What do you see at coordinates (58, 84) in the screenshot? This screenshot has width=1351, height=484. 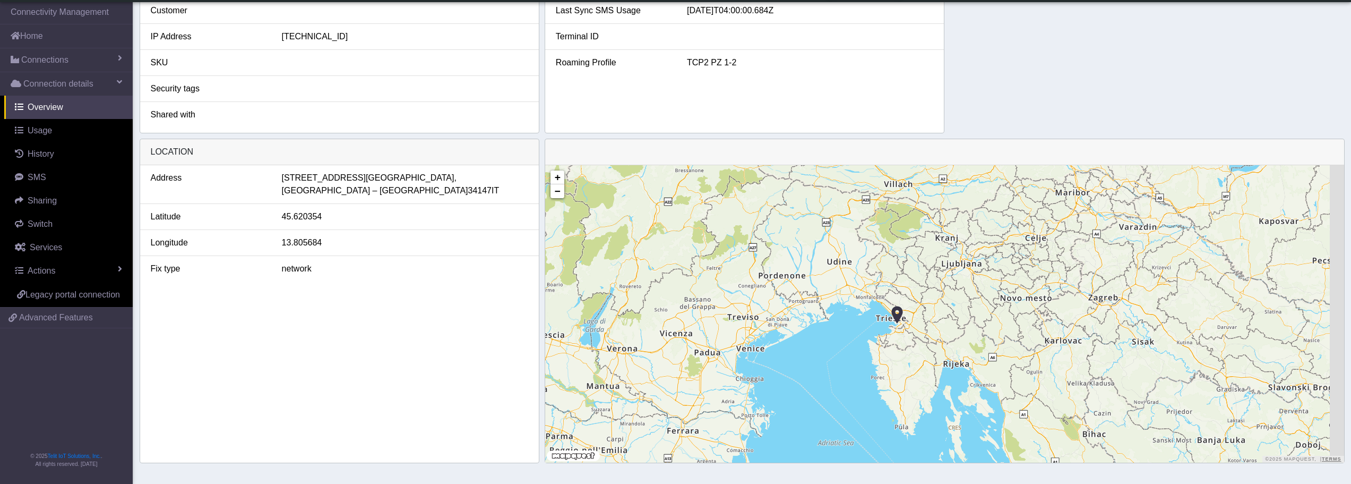 I see `span: Connection details` at bounding box center [58, 84].